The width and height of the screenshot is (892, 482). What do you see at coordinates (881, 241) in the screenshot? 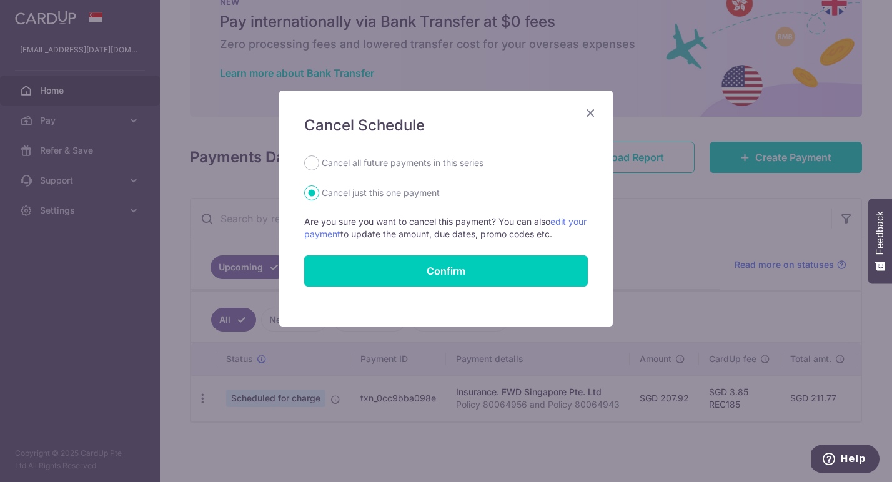
I see `button: Feedback - Show survey` at bounding box center [881, 241].